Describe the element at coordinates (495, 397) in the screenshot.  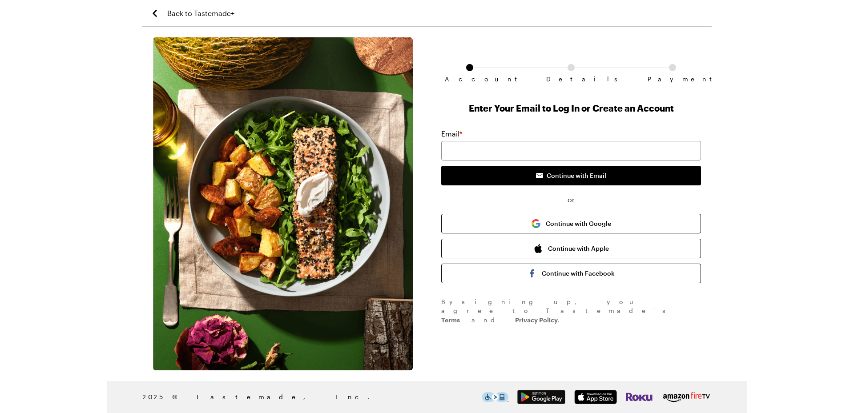
I see `img: This icon serves as a link to download the Level Access assistive technology app for individuals ...` at that location.